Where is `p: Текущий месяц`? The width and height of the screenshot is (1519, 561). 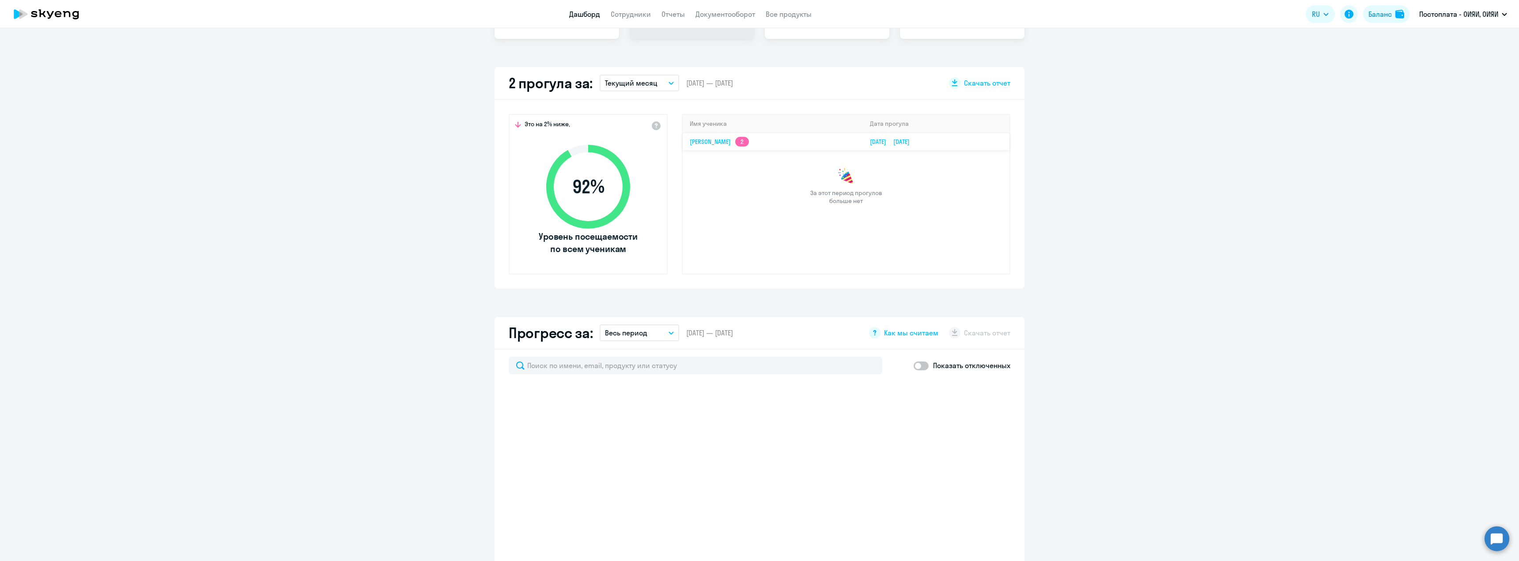 p: Текущий месяц is located at coordinates (631, 83).